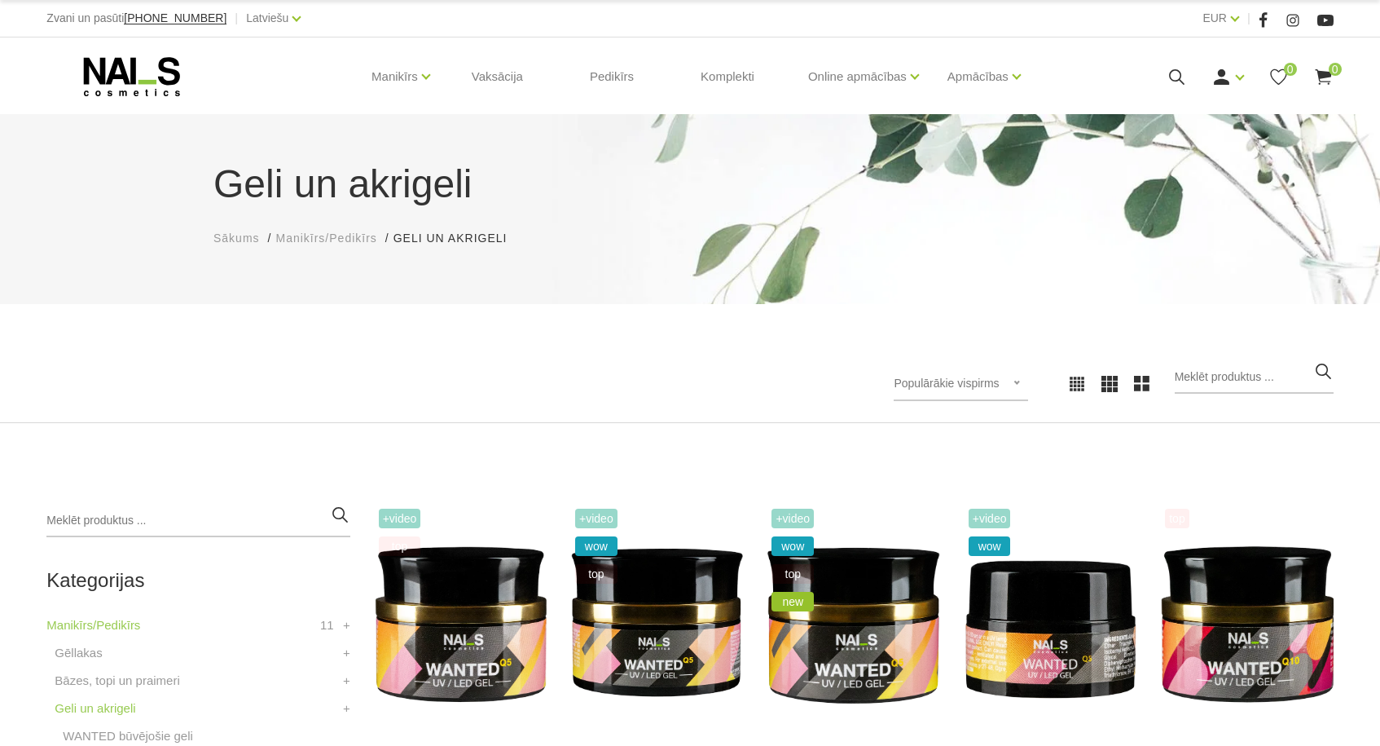  What do you see at coordinates (327, 625) in the screenshot?
I see `span: 11` at bounding box center [327, 625].